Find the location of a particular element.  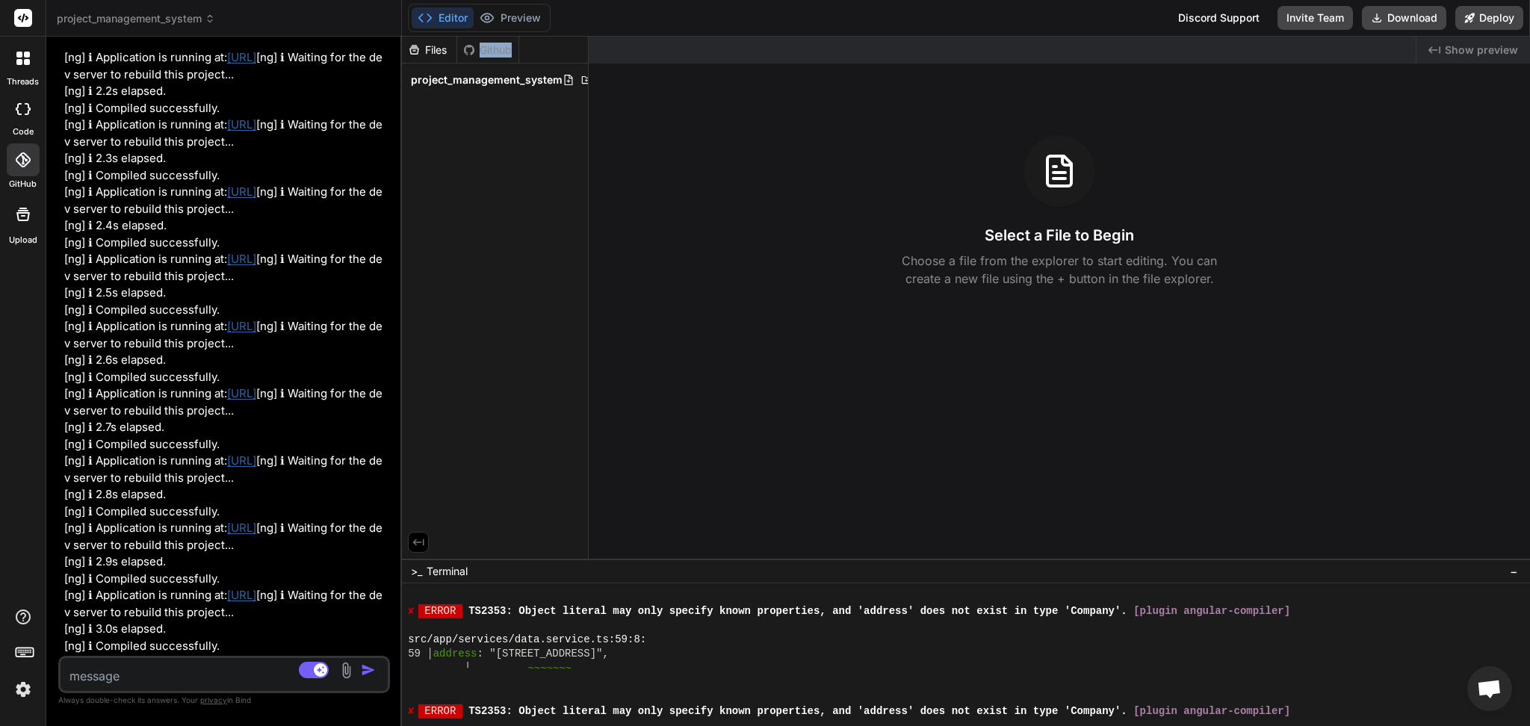

span: privacy is located at coordinates (214, 700).